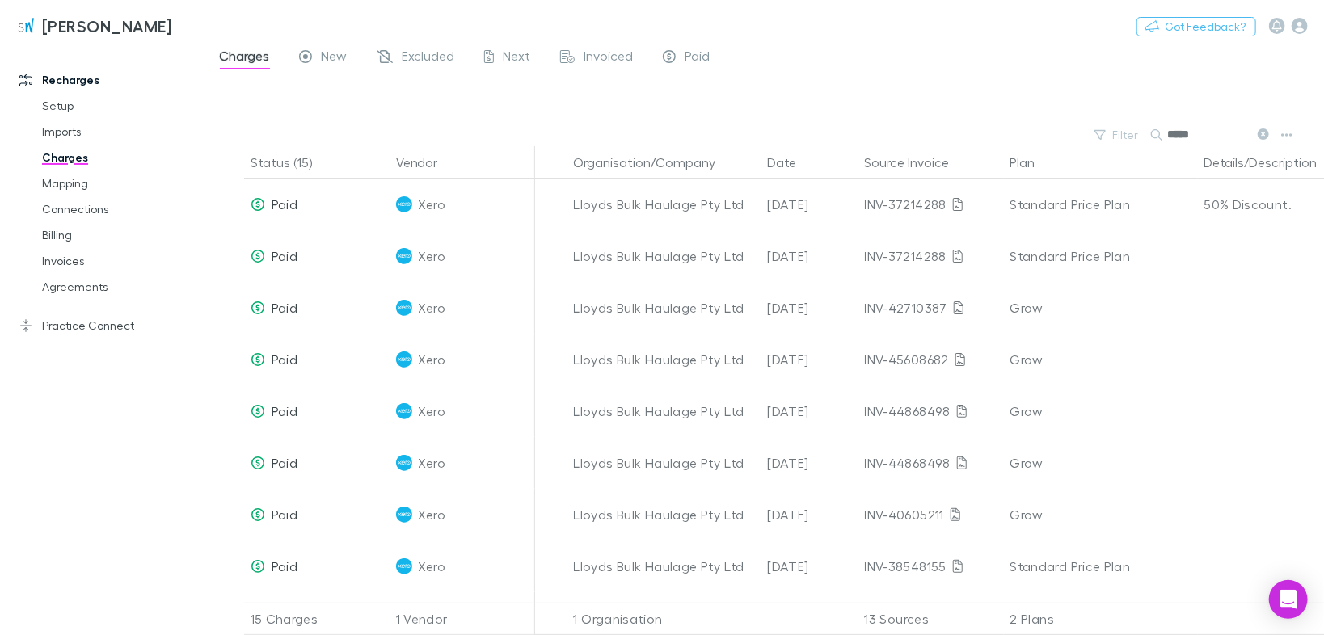  Describe the element at coordinates (517, 58) in the screenshot. I see `span: Next` at that location.